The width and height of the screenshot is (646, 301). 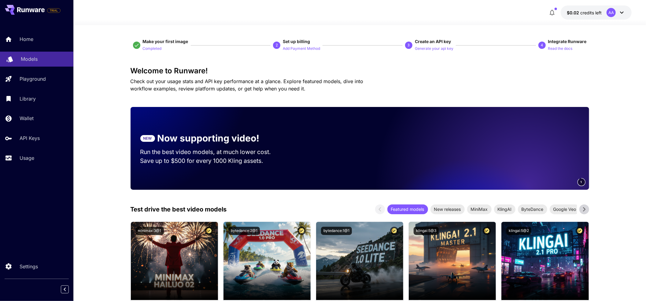 I want to click on p: Add Payment Method, so click(x=301, y=49).